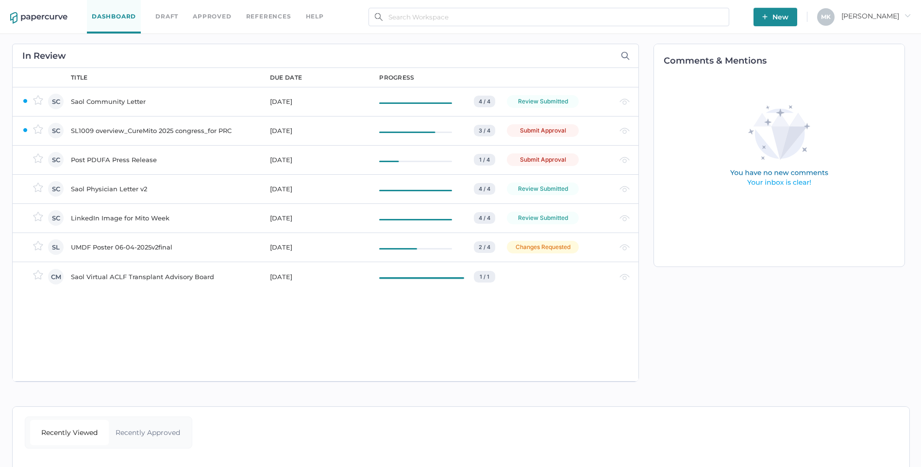 The height and width of the screenshot is (467, 921). I want to click on div: UMDF Poster 06-04-2025v2final, so click(165, 247).